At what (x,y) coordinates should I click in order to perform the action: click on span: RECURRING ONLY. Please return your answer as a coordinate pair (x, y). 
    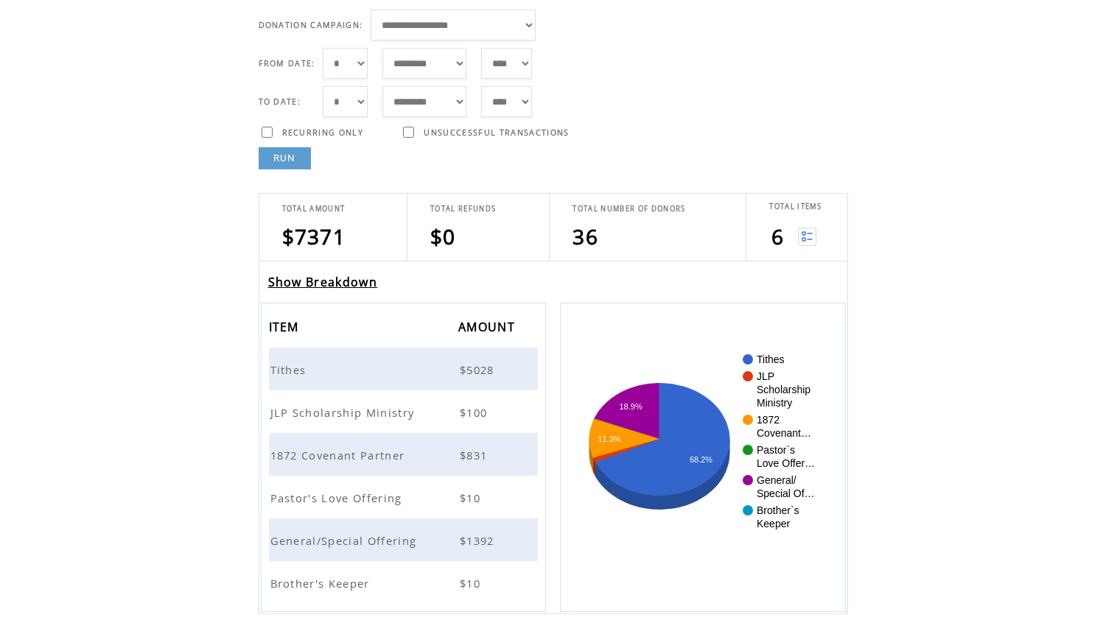
    Looking at the image, I should click on (323, 133).